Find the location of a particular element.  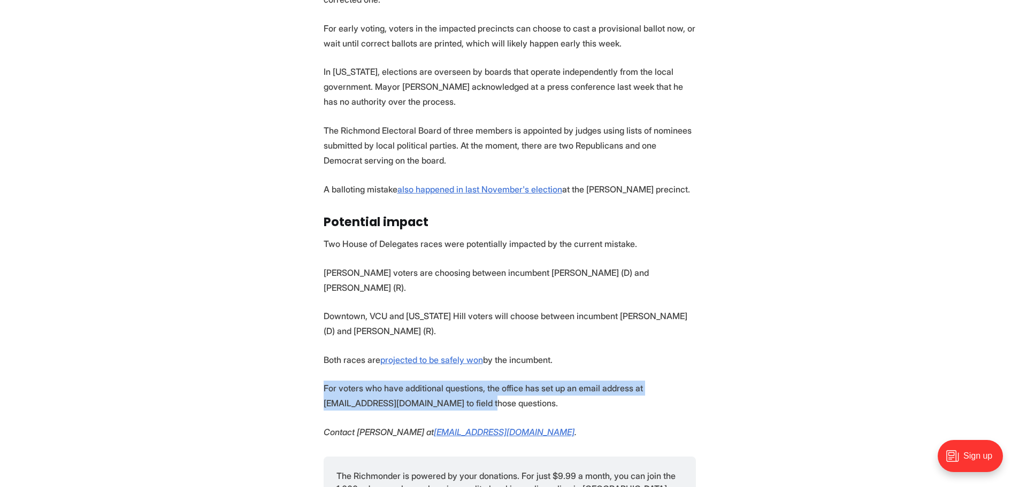

p: For voters who have additional questions, the office has set up an email address at [EMAIL_ADDRES... is located at coordinates (510, 396).